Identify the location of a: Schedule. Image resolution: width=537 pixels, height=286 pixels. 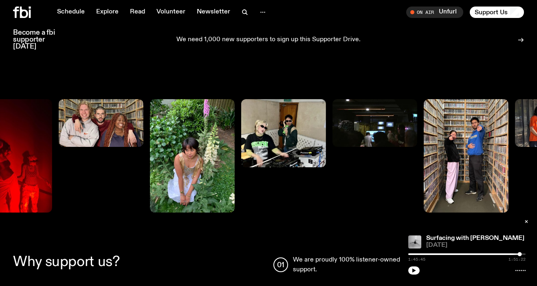
(71, 12).